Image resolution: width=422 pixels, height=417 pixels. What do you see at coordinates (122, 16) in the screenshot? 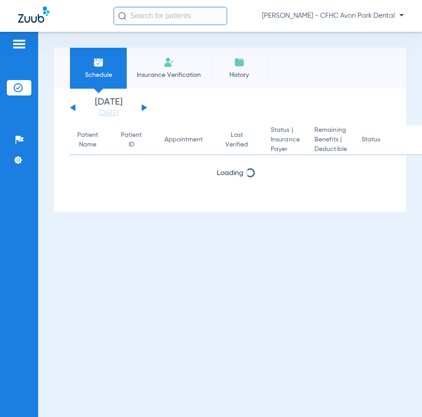
I see `img: Search Icon` at bounding box center [122, 16].